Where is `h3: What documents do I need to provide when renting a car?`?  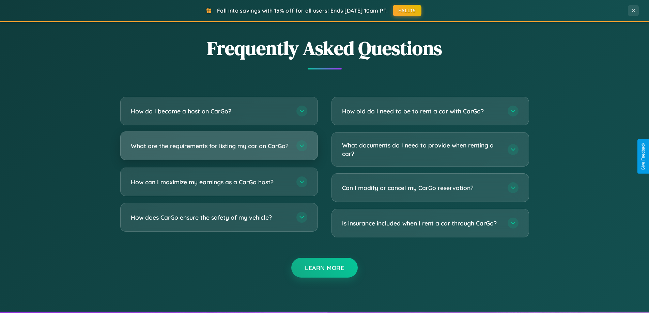 h3: What documents do I need to provide when renting a car? is located at coordinates (421, 149).